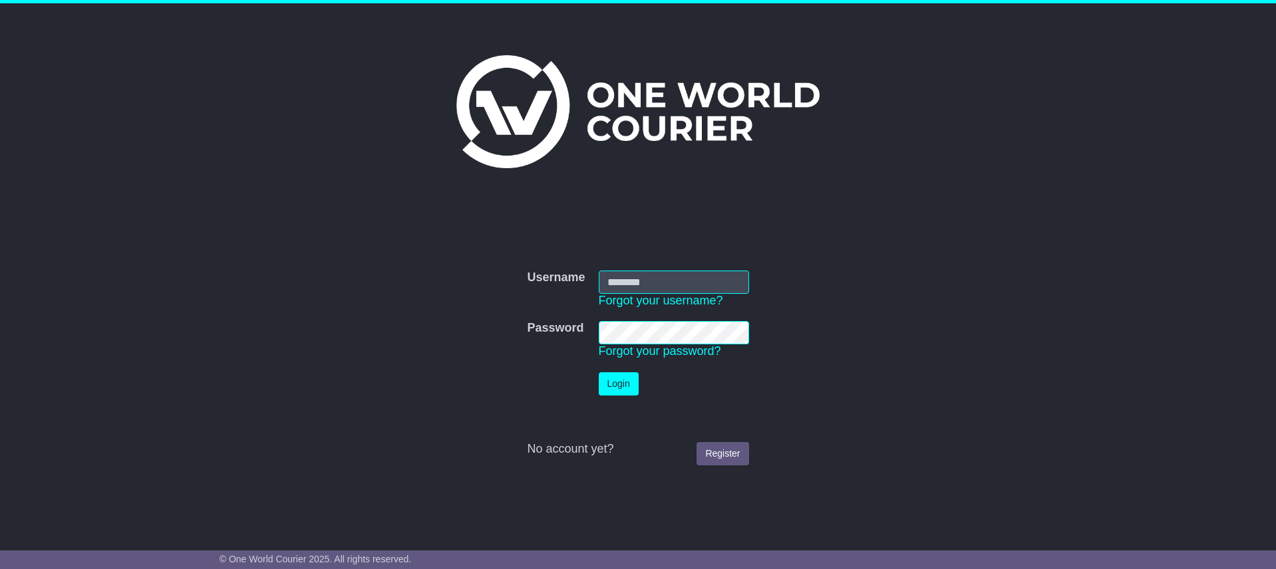  What do you see at coordinates (660, 351) in the screenshot?
I see `a: Forgot your password?` at bounding box center [660, 351].